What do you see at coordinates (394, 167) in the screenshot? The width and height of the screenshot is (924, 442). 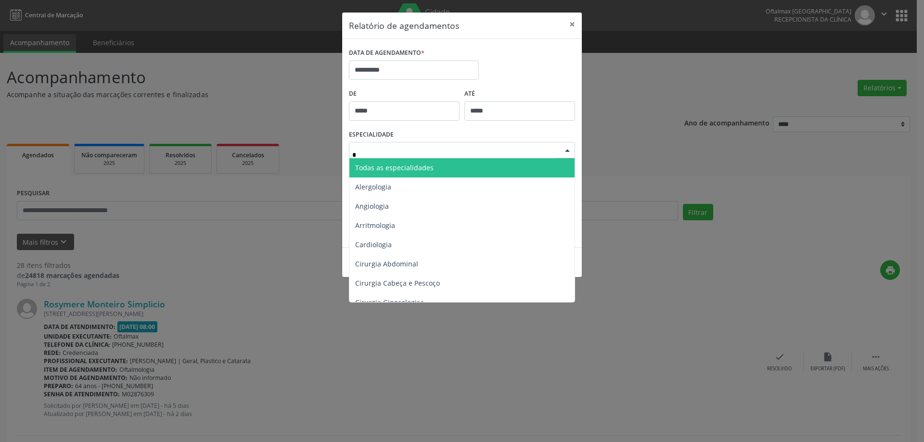 I see `span: Todas as especialidades` at bounding box center [394, 167].